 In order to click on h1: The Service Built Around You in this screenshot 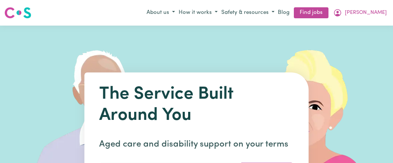, I will do `click(196, 105)`.